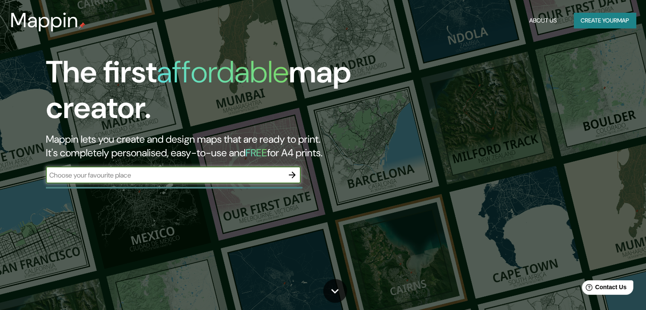 This screenshot has width=646, height=310. I want to click on h2: Mappin lets you create and design maps that are ready to print. It's completely personalised, eas..., so click(207, 146).